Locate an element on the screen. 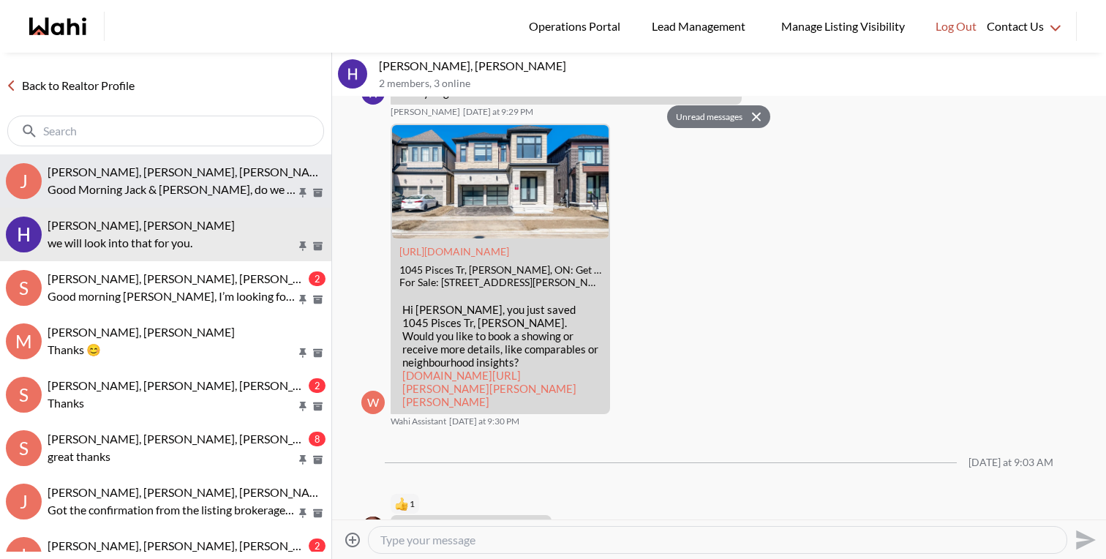 The width and height of the screenshot is (1106, 559). div: Reaction list is located at coordinates (474, 504).